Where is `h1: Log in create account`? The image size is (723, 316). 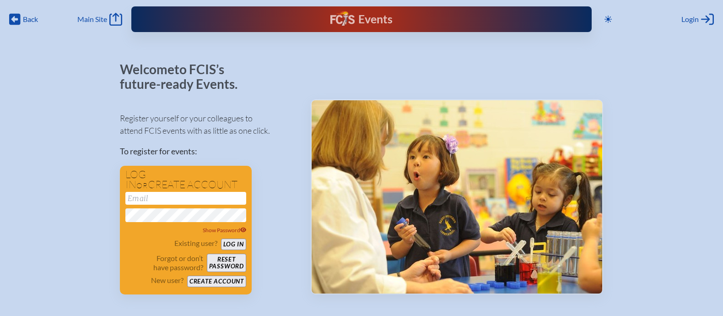
h1: Log in create account is located at coordinates (186, 179).